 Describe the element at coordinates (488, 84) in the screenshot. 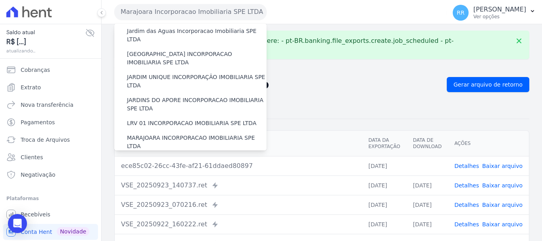

I see `a: Gerar arquivo de retorno` at that location.